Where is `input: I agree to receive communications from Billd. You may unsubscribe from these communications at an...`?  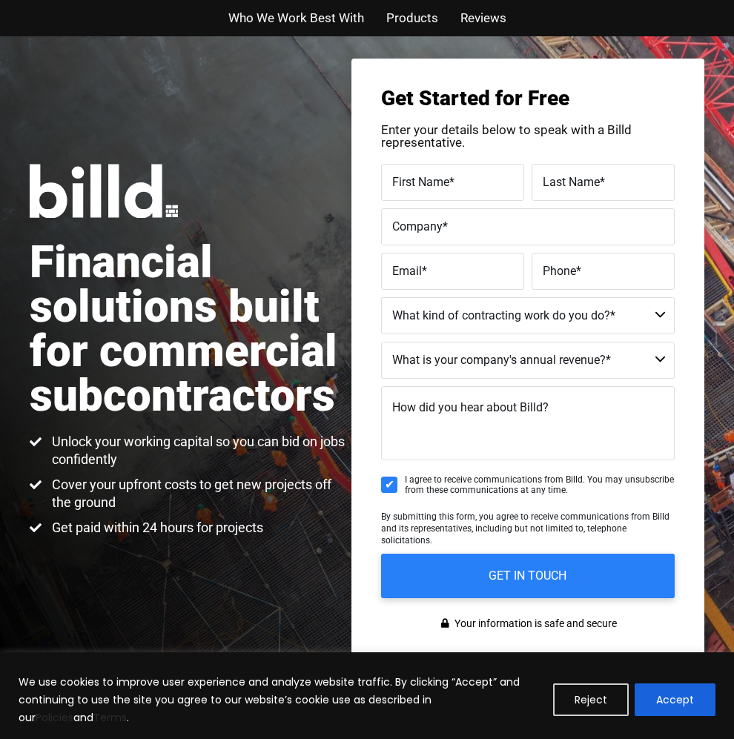
input: I agree to receive communications from Billd. You may unsubscribe from these communications at an... is located at coordinates (389, 485).